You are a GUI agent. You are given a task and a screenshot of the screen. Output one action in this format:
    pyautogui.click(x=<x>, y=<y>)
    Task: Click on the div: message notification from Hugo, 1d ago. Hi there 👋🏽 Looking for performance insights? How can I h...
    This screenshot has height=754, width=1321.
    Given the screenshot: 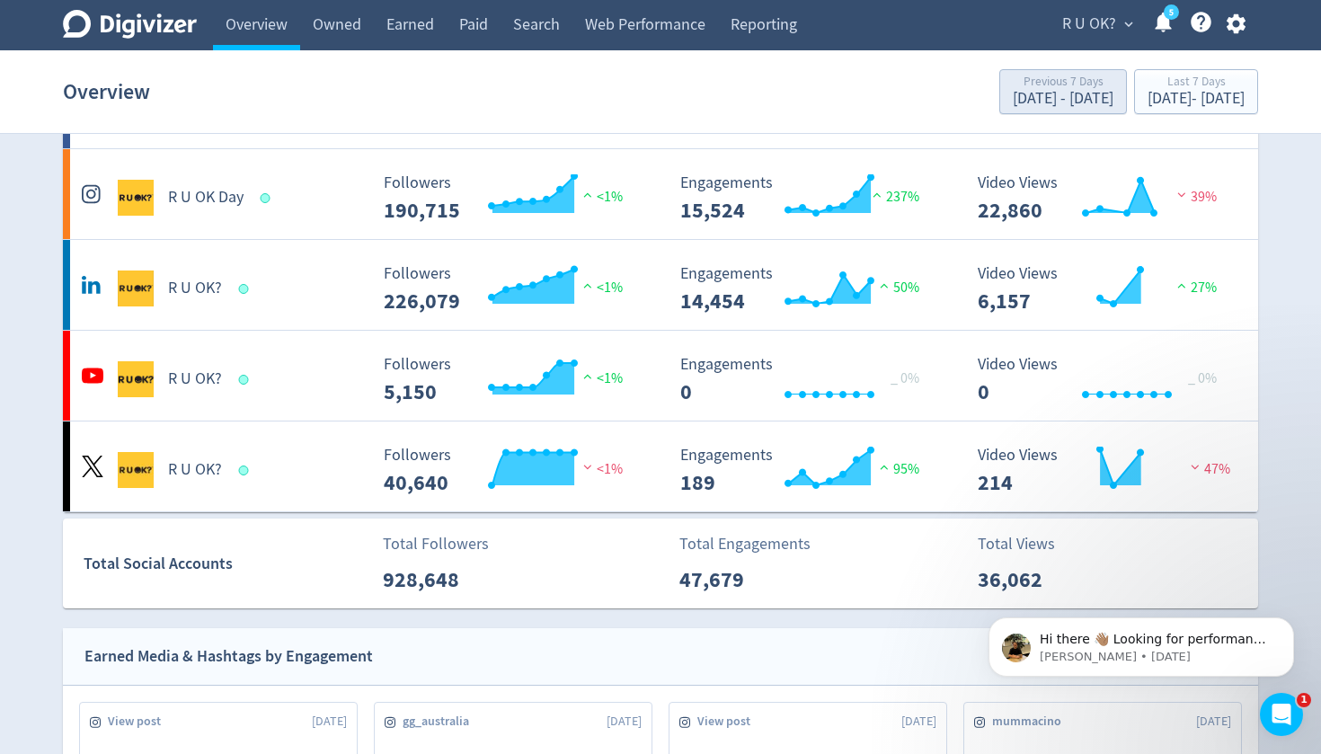 What is the action you would take?
    pyautogui.click(x=180, y=67)
    